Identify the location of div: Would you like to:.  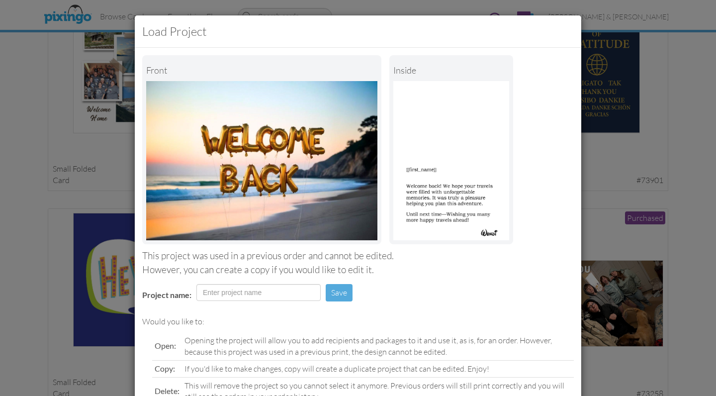
(358, 321).